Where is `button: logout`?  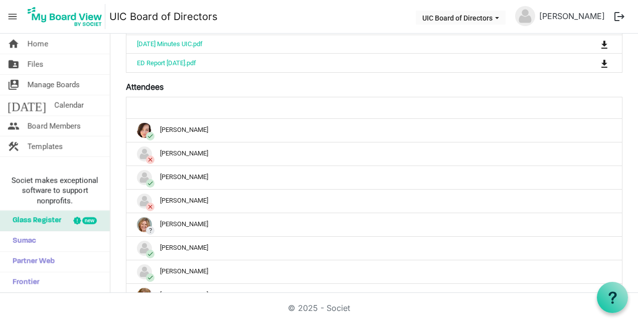 button: logout is located at coordinates (619, 17).